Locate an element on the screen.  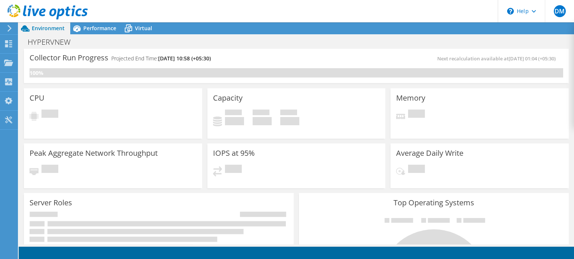
h3: Peak Aggregate Network Throughput is located at coordinates (93, 153).